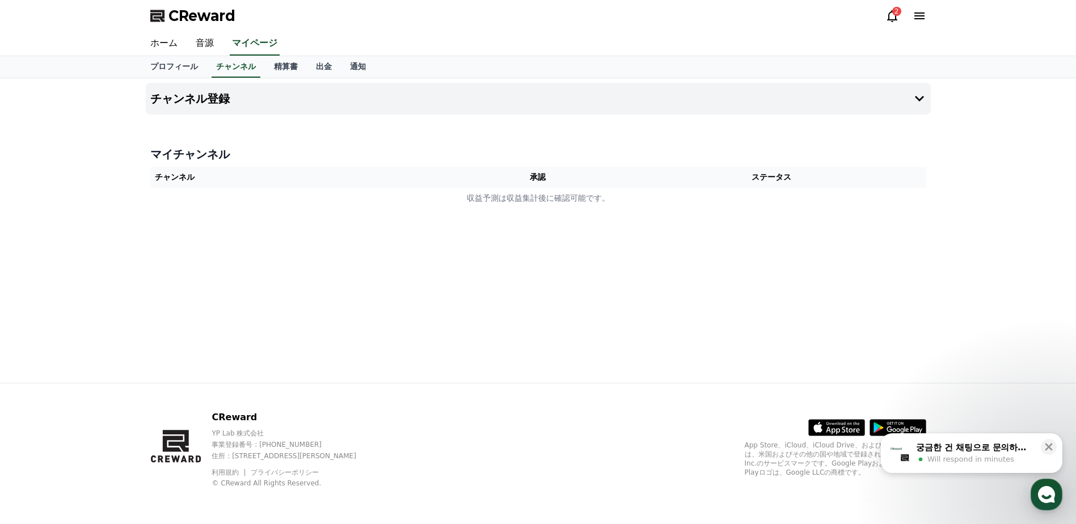  Describe the element at coordinates (164, 44) in the screenshot. I see `a: ホーム` at that location.